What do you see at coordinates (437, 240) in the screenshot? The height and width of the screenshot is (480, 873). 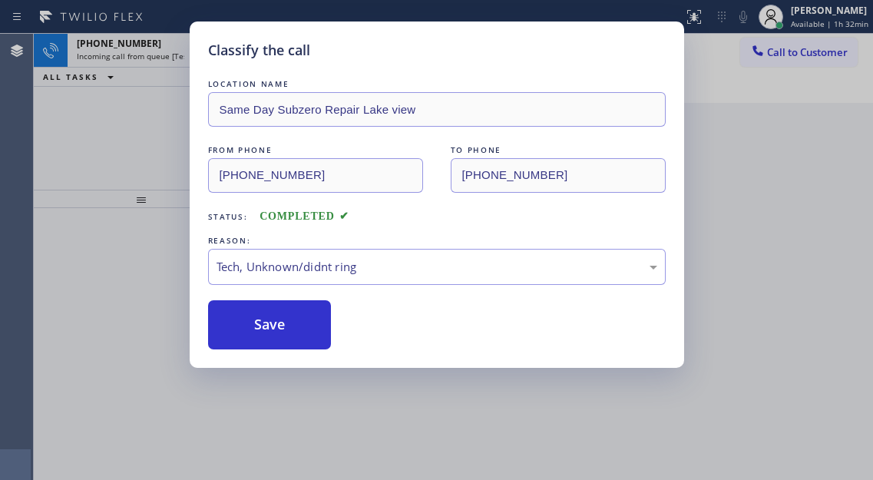 I see `div: REASON:` at bounding box center [437, 240].